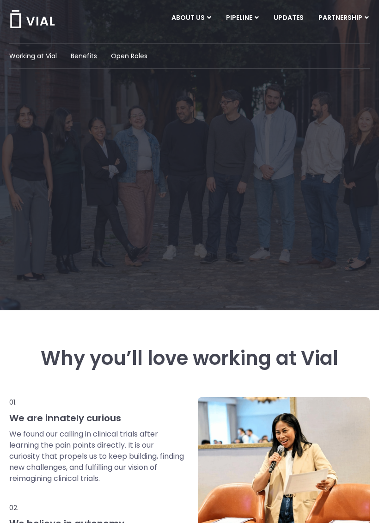 This screenshot has width=379, height=523. What do you see at coordinates (189, 358) in the screenshot?
I see `h3: Why you’ll love working at Vial` at bounding box center [189, 358].